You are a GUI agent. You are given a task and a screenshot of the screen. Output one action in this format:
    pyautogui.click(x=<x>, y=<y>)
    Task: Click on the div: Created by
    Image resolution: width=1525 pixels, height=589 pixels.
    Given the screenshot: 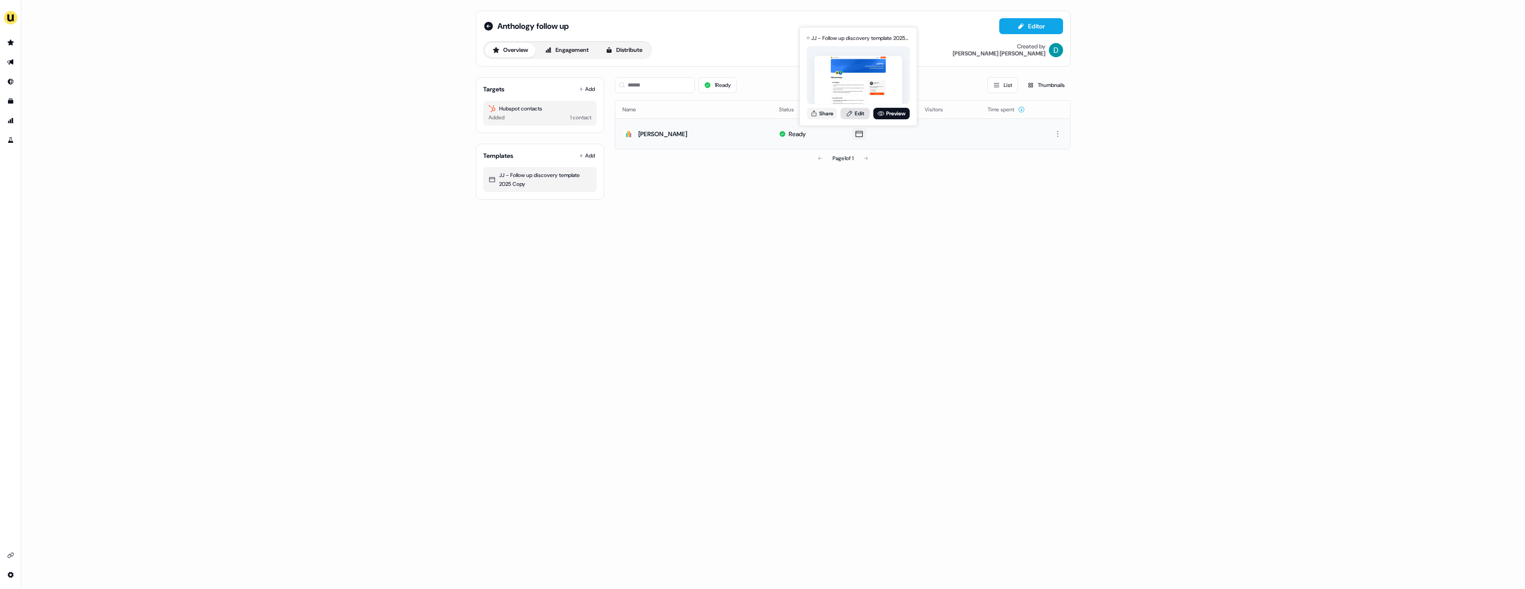 What is the action you would take?
    pyautogui.click(x=1031, y=47)
    